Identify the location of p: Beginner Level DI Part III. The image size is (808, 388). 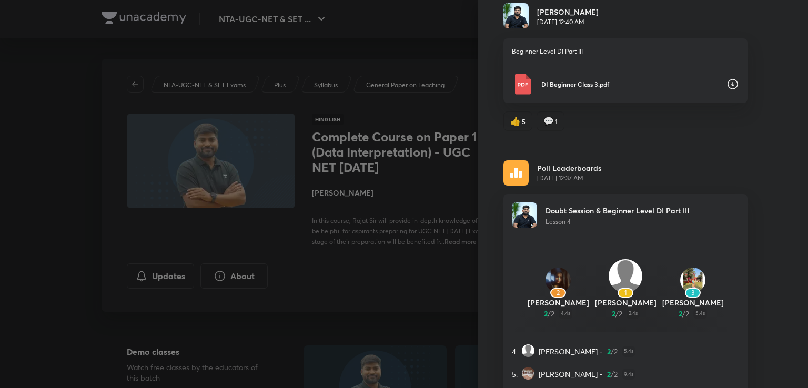
(625, 52).